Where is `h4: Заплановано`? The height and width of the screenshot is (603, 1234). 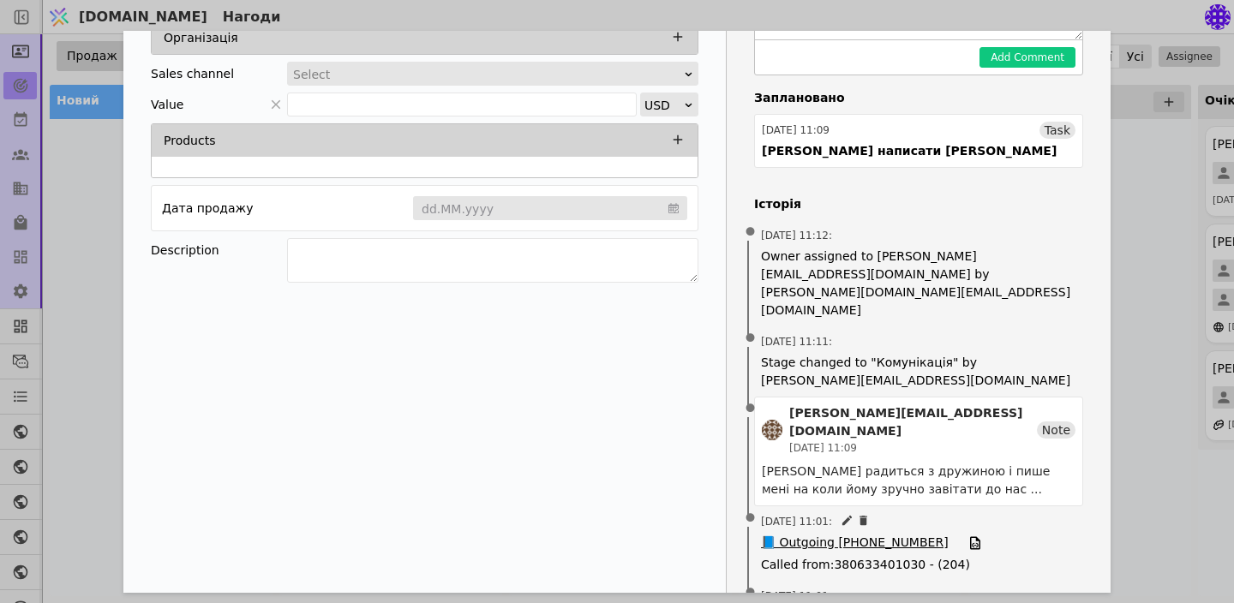 h4: Заплановано is located at coordinates (919, 98).